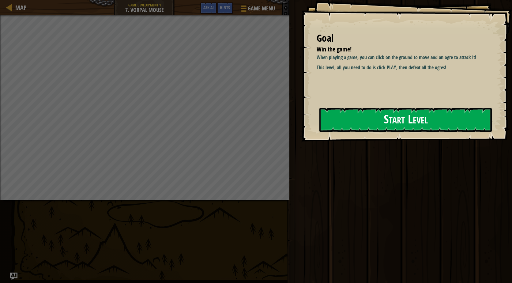 The height and width of the screenshot is (283, 512). I want to click on button: Game Menu, so click(257, 9).